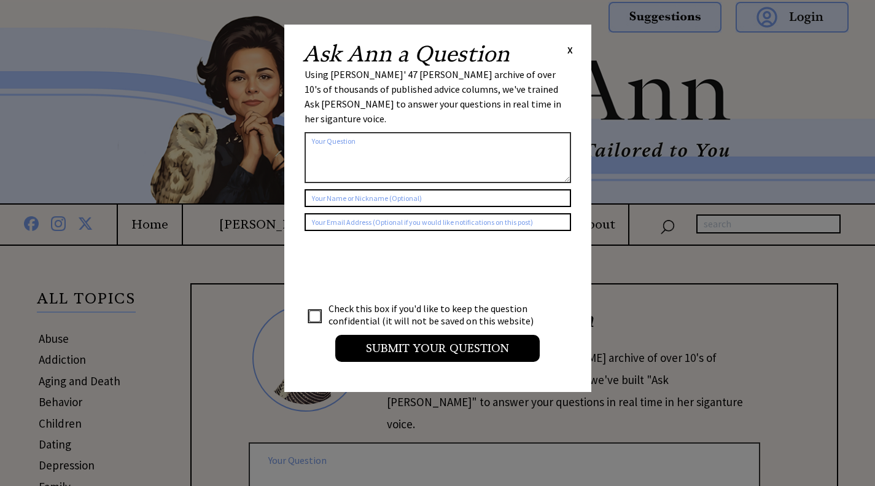 The height and width of the screenshot is (486, 875). I want to click on span: X, so click(570, 50).